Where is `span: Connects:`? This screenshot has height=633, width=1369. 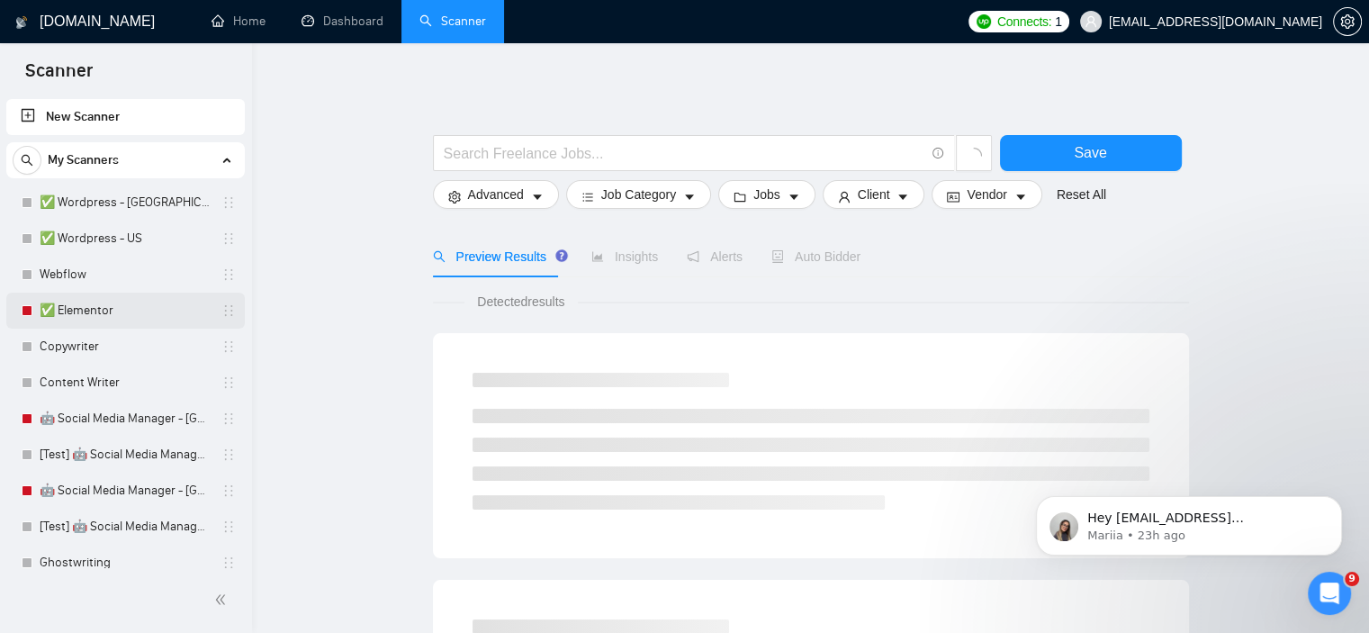 span: Connects: is located at coordinates (1024, 22).